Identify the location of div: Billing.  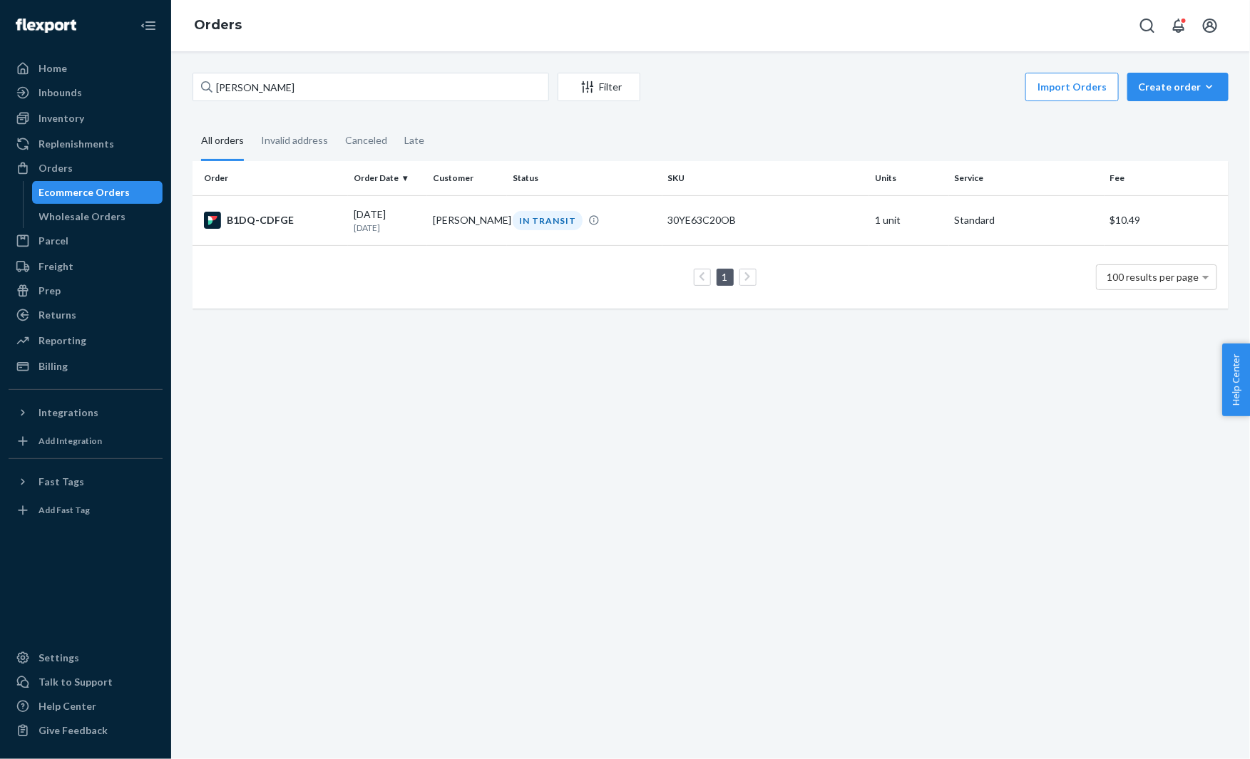
(53, 366).